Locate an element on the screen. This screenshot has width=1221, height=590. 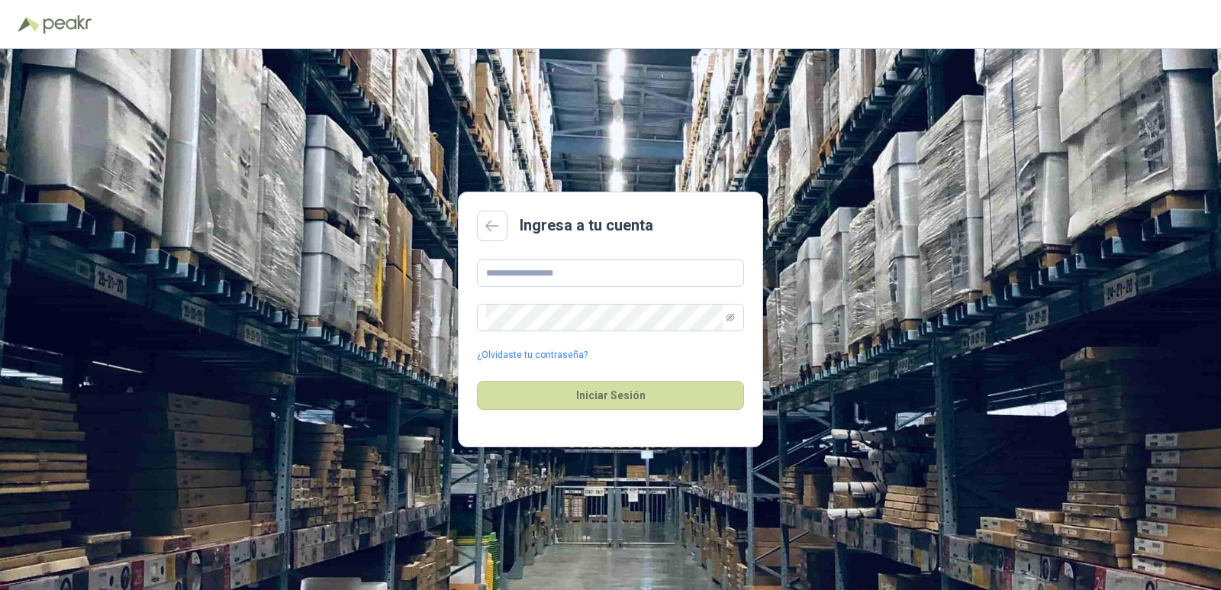
span: eye-invisible is located at coordinates (730, 317).